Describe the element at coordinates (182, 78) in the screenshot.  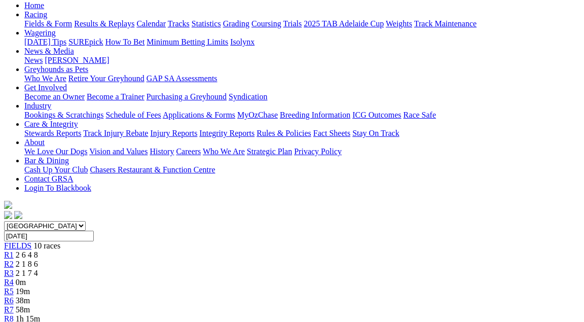
I see `a: GAP SA Assessments` at that location.